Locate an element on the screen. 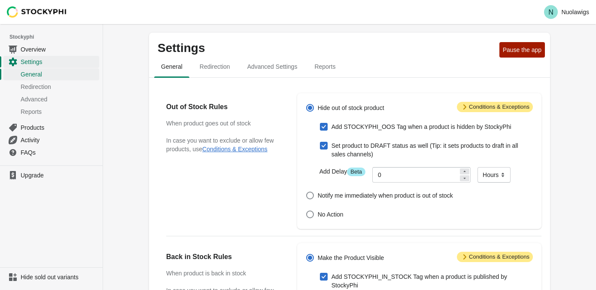 This screenshot has height=290, width=596. button: Pause the app is located at coordinates (522, 50).